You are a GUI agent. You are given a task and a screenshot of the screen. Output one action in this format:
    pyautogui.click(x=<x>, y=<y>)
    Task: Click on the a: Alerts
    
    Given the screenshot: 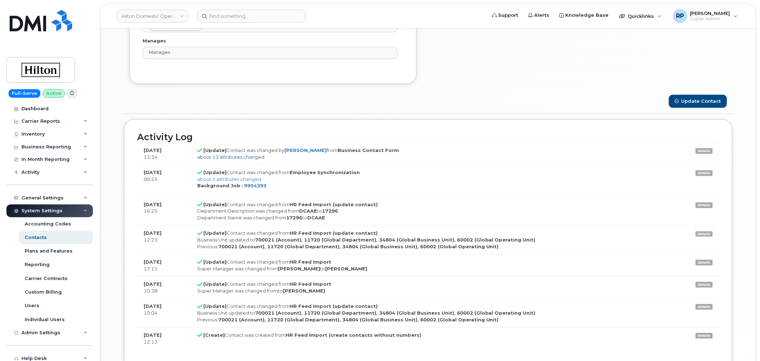 What is the action you would take?
    pyautogui.click(x=539, y=15)
    